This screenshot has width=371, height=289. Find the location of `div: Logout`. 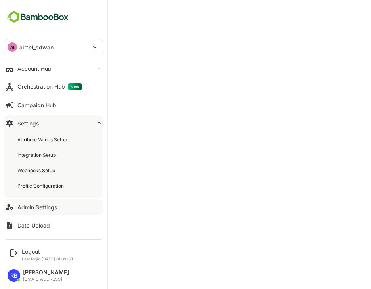

div: Logout is located at coordinates (48, 252).